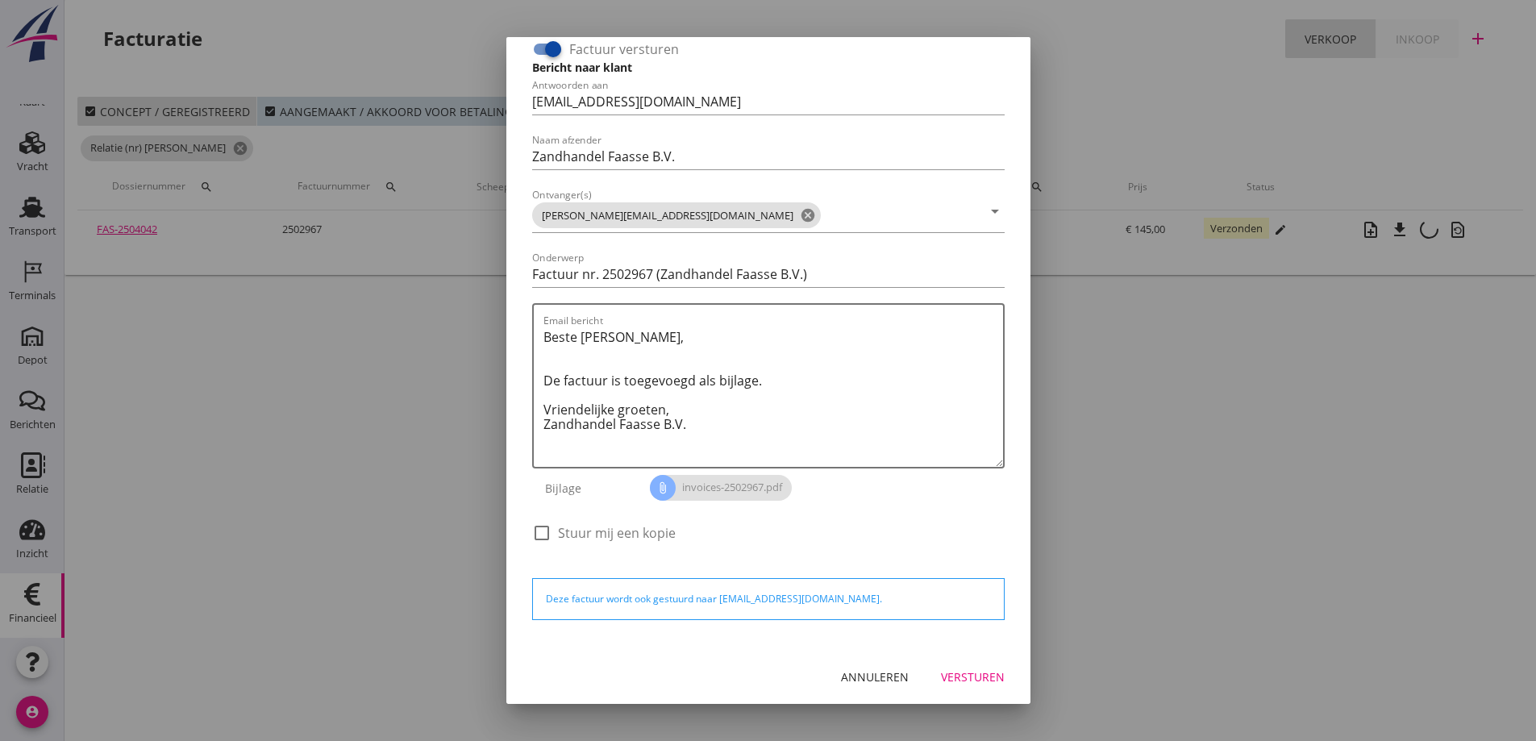  What do you see at coordinates (617, 533) in the screenshot?
I see `label: Stuur mij een kopie` at bounding box center [617, 533].